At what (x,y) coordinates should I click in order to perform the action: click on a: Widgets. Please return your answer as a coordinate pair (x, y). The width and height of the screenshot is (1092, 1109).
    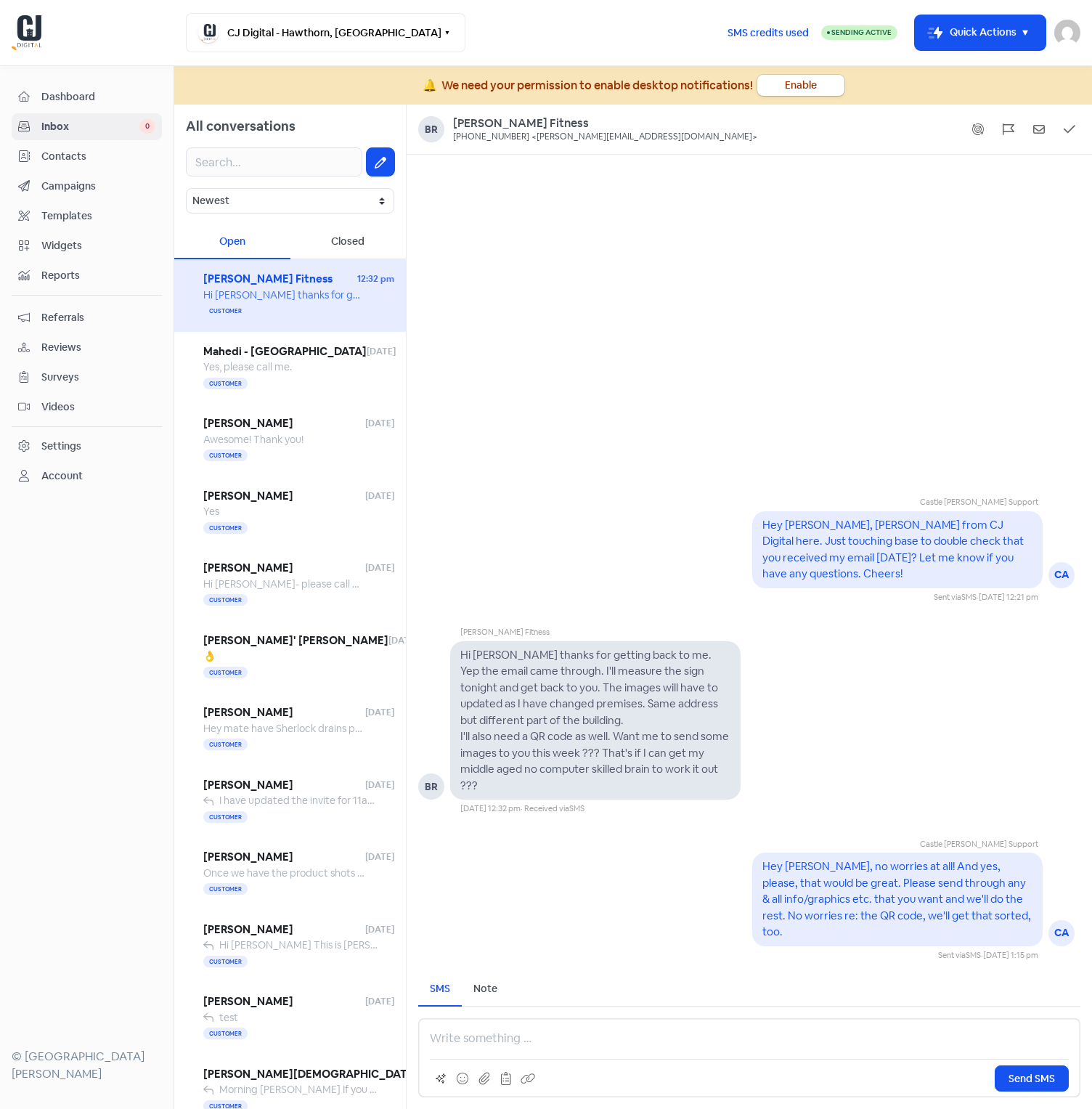
    Looking at the image, I should click on (87, 245).